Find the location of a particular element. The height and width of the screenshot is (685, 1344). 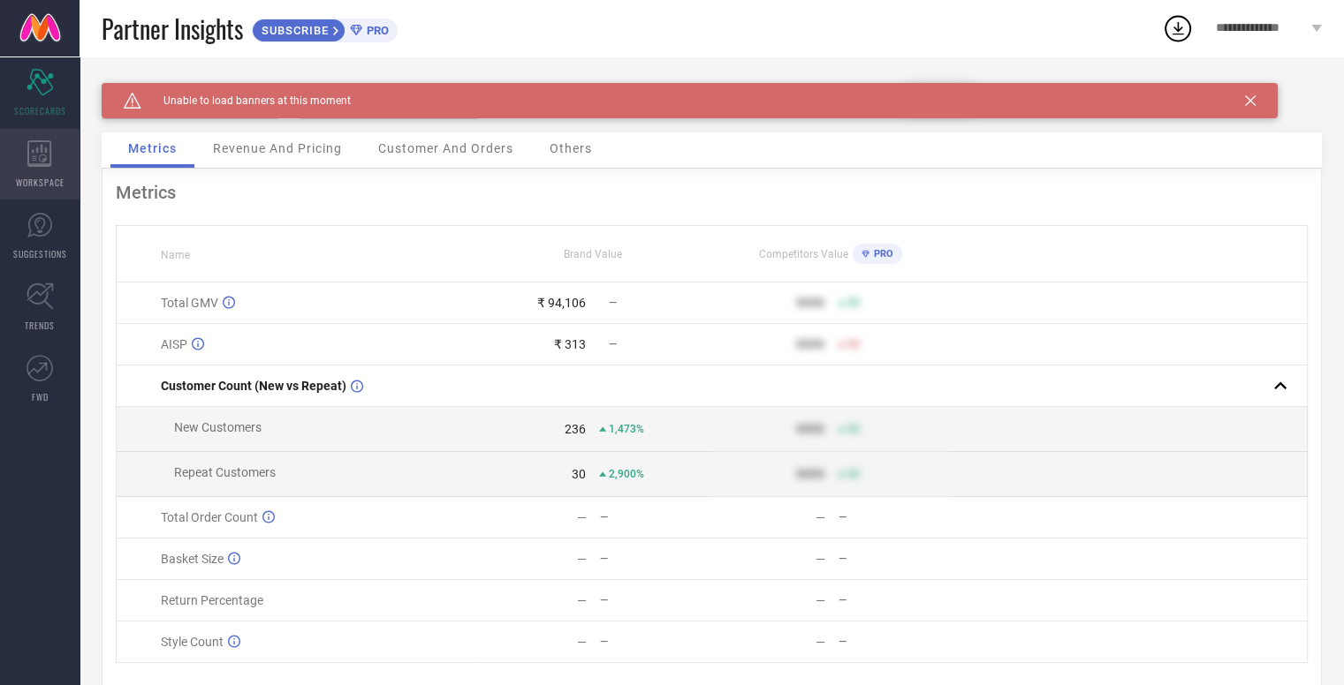

span: Total Order Count is located at coordinates (209, 518).